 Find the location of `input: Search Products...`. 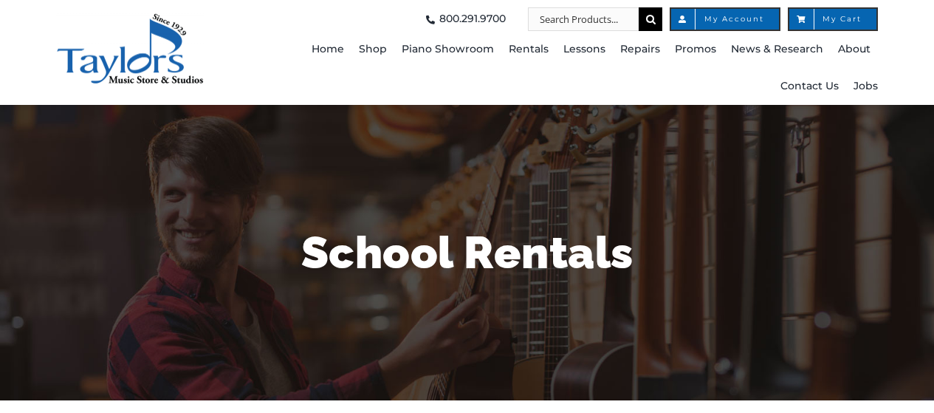

input: Search Products... is located at coordinates (584, 19).